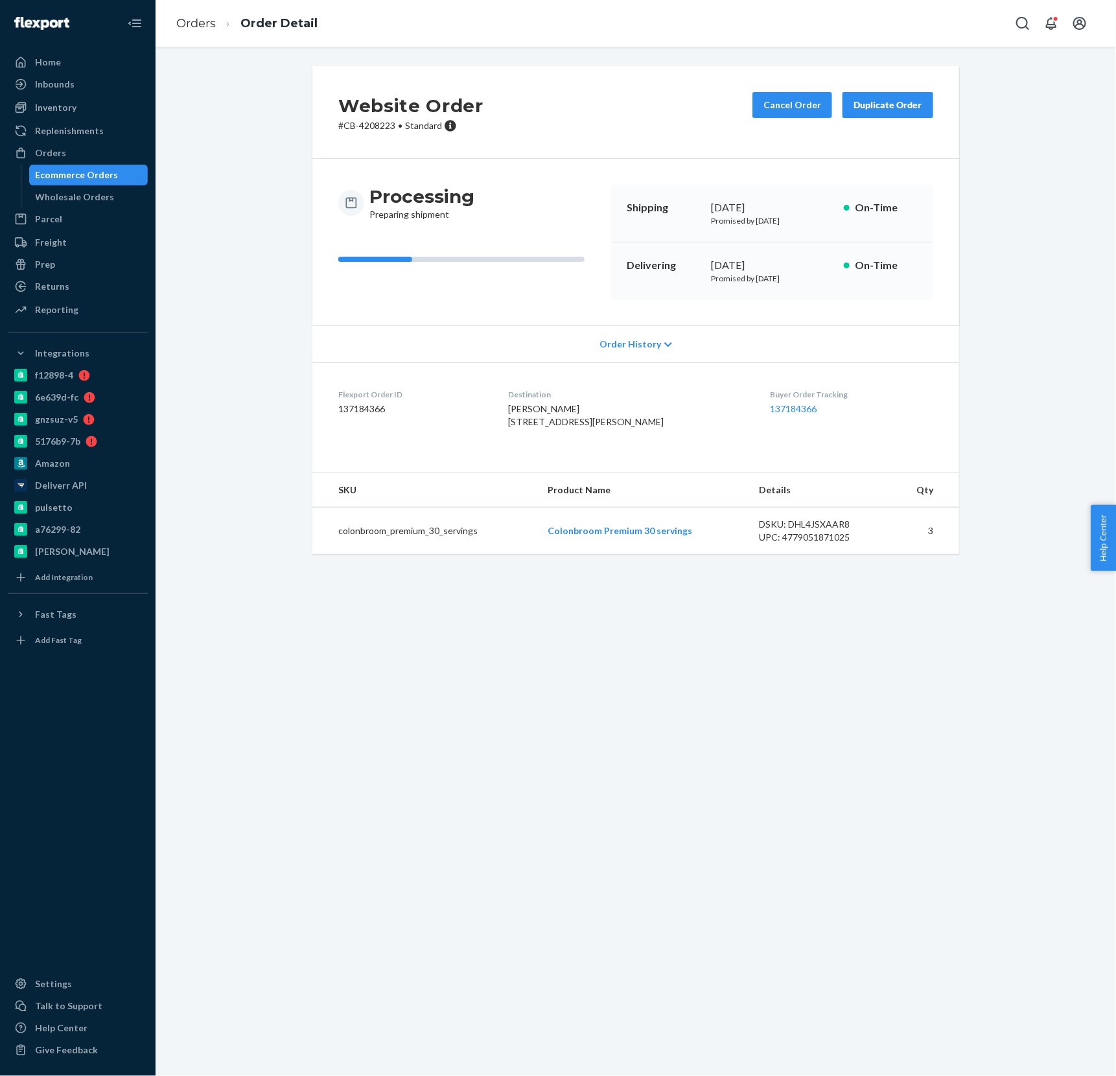  I want to click on th: Qty, so click(925, 490).